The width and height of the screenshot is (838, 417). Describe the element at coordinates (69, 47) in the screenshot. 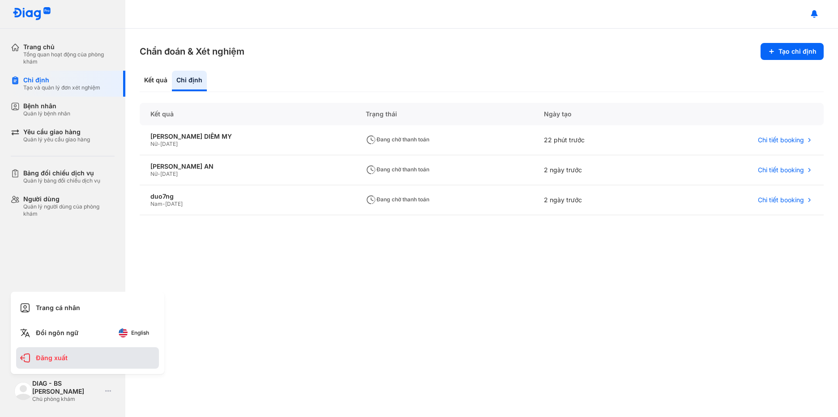

I see `div: Trang chủ` at that location.